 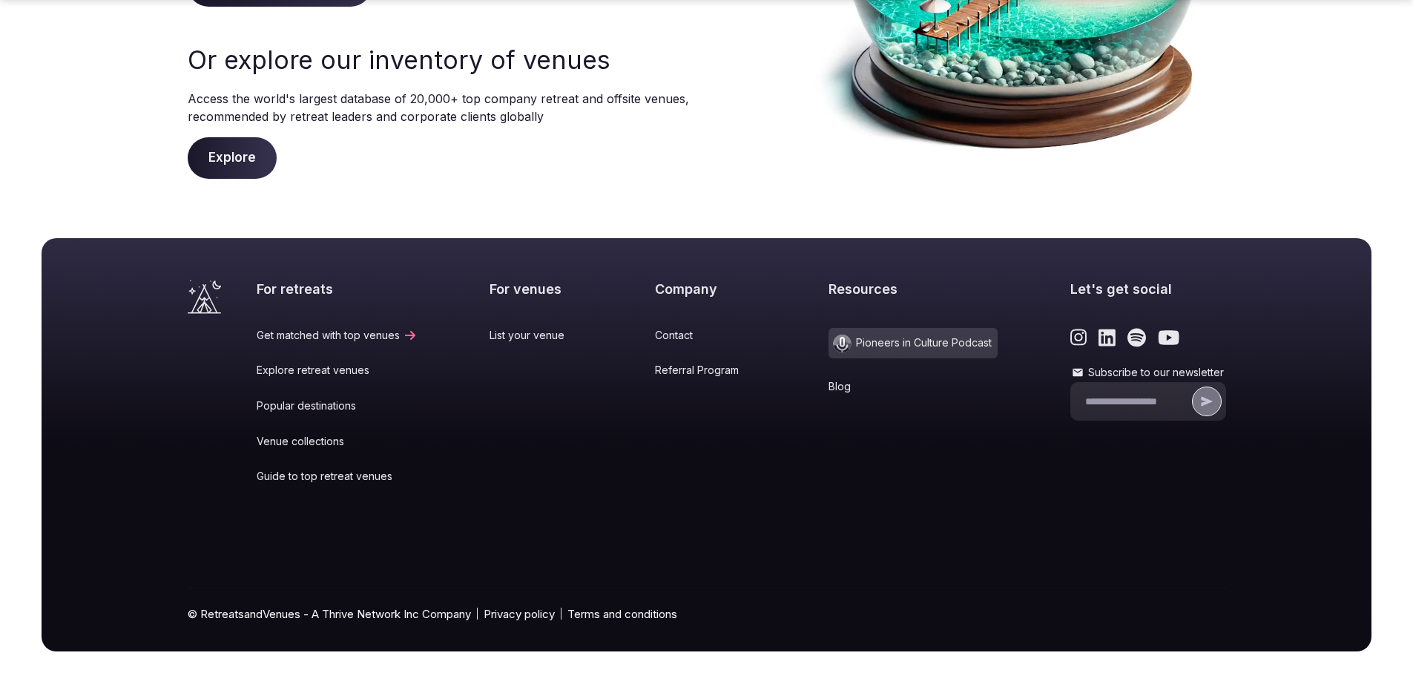 What do you see at coordinates (1136, 338) in the screenshot?
I see `a: Link to the retreats and venues Spotify page` at bounding box center [1136, 338].